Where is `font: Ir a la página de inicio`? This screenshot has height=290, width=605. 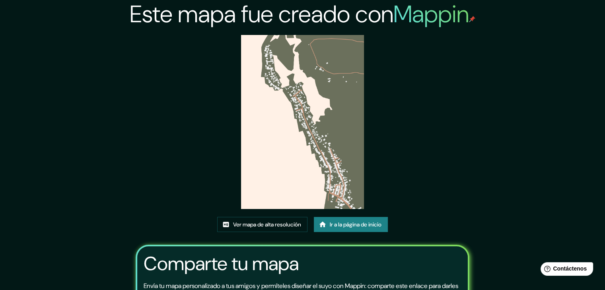 font: Ir a la página de inicio is located at coordinates (355, 225).